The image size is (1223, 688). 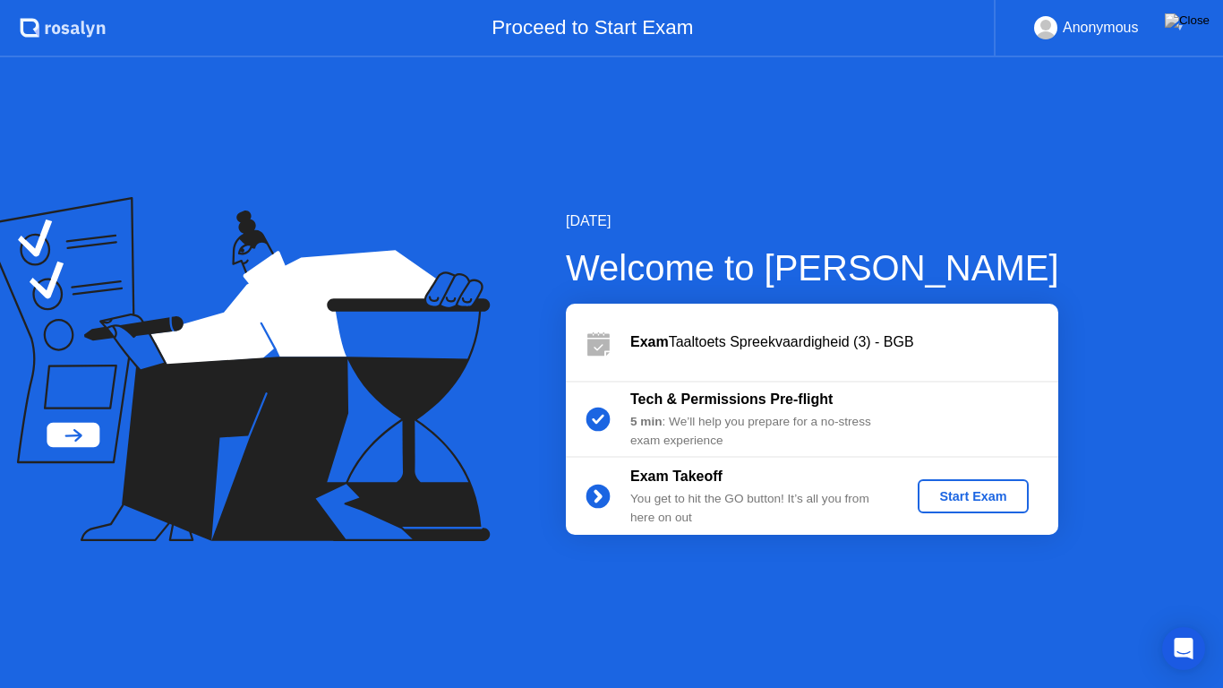 I want to click on img: Close, so click(x=1187, y=21).